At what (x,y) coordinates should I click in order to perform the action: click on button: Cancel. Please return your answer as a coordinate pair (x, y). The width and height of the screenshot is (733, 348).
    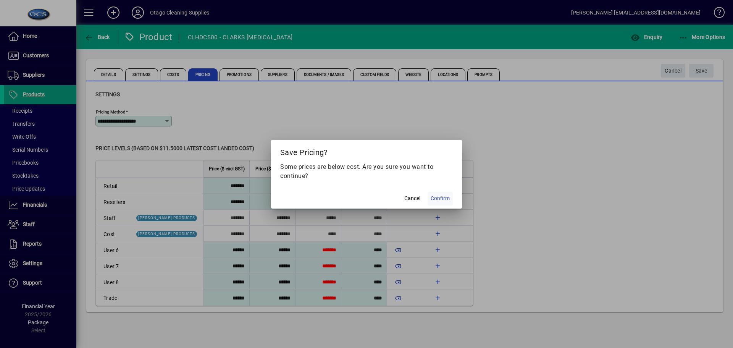
    Looking at the image, I should click on (412, 198).